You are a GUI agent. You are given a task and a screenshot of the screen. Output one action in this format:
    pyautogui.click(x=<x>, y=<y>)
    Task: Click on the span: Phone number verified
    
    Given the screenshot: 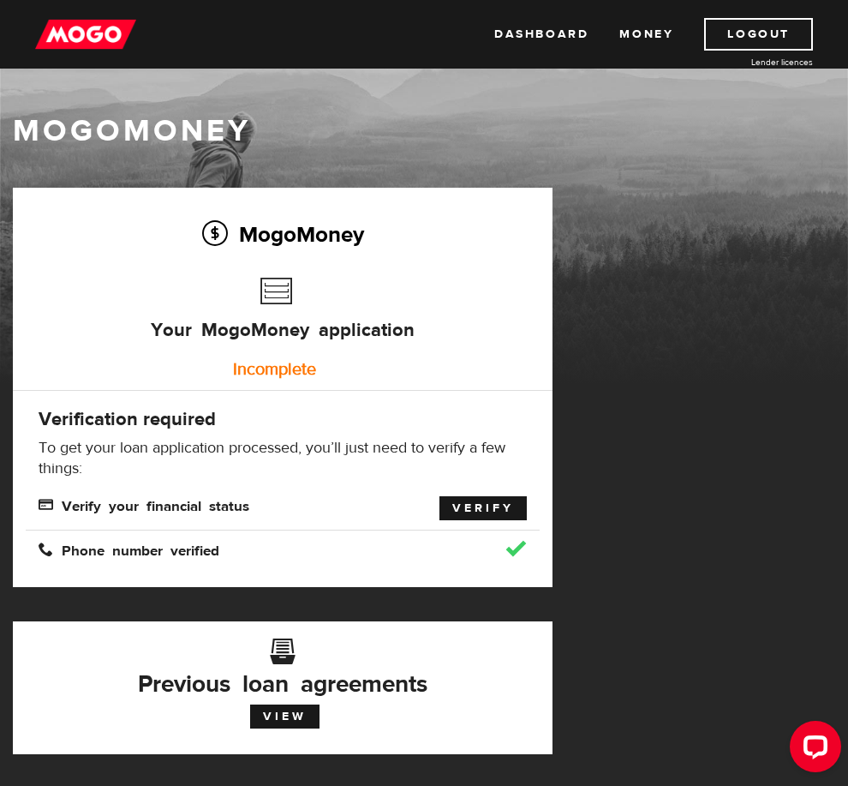 What is the action you would take?
    pyautogui.click(x=129, y=548)
    